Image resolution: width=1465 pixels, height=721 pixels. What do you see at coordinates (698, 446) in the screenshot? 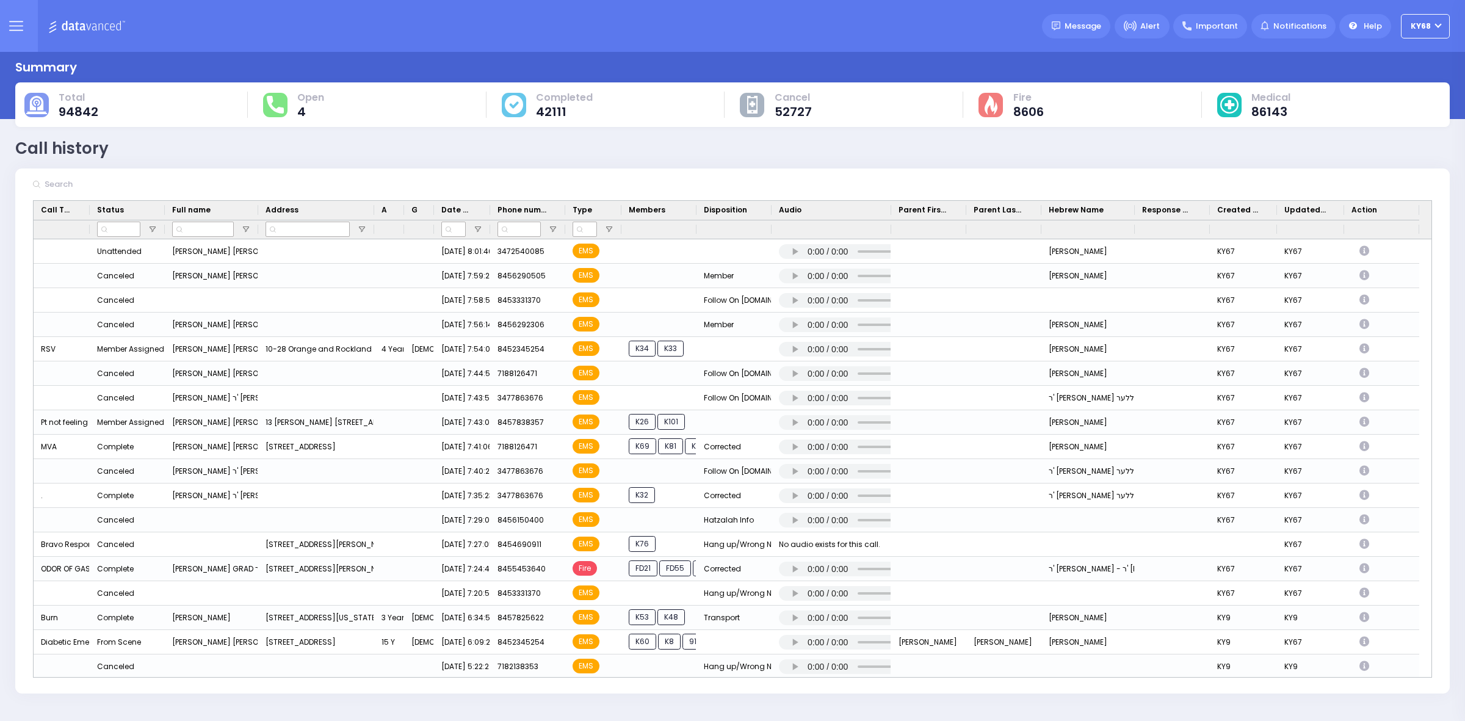
I see `span: K86` at bounding box center [698, 446].